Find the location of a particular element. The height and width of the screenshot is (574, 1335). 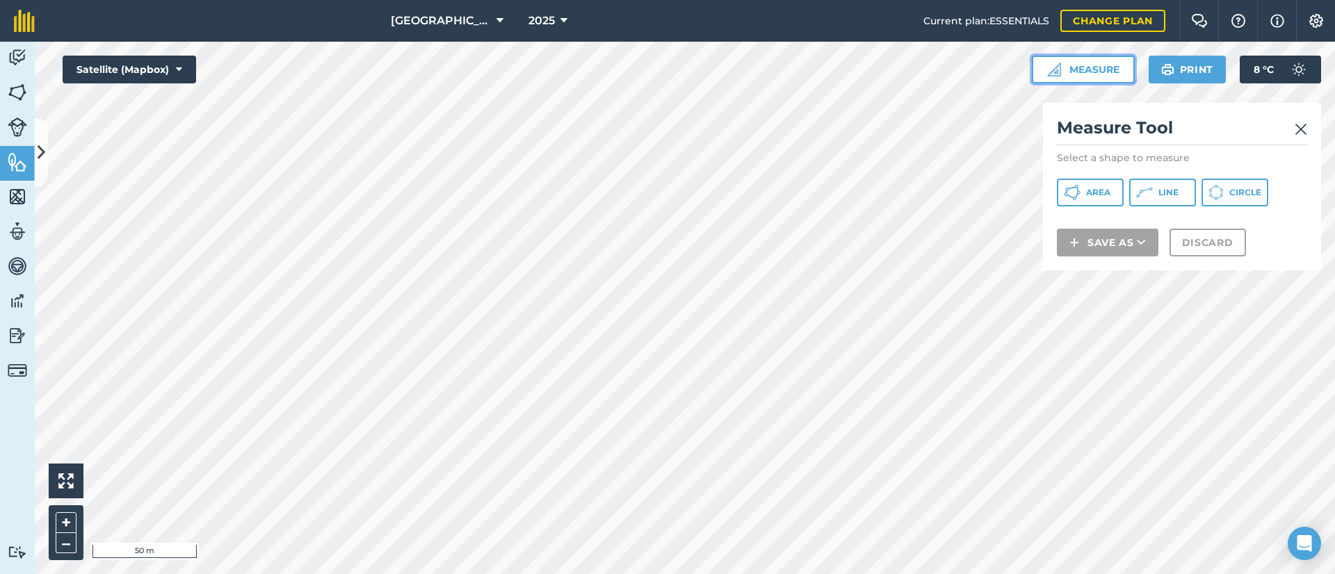

button: Satellite (Mapbox) is located at coordinates (129, 70).